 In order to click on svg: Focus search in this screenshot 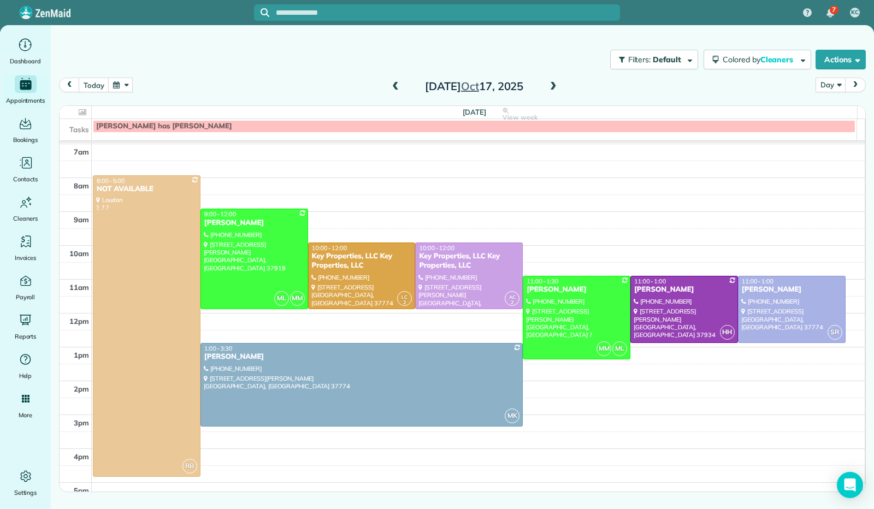, I will do `click(265, 13)`.